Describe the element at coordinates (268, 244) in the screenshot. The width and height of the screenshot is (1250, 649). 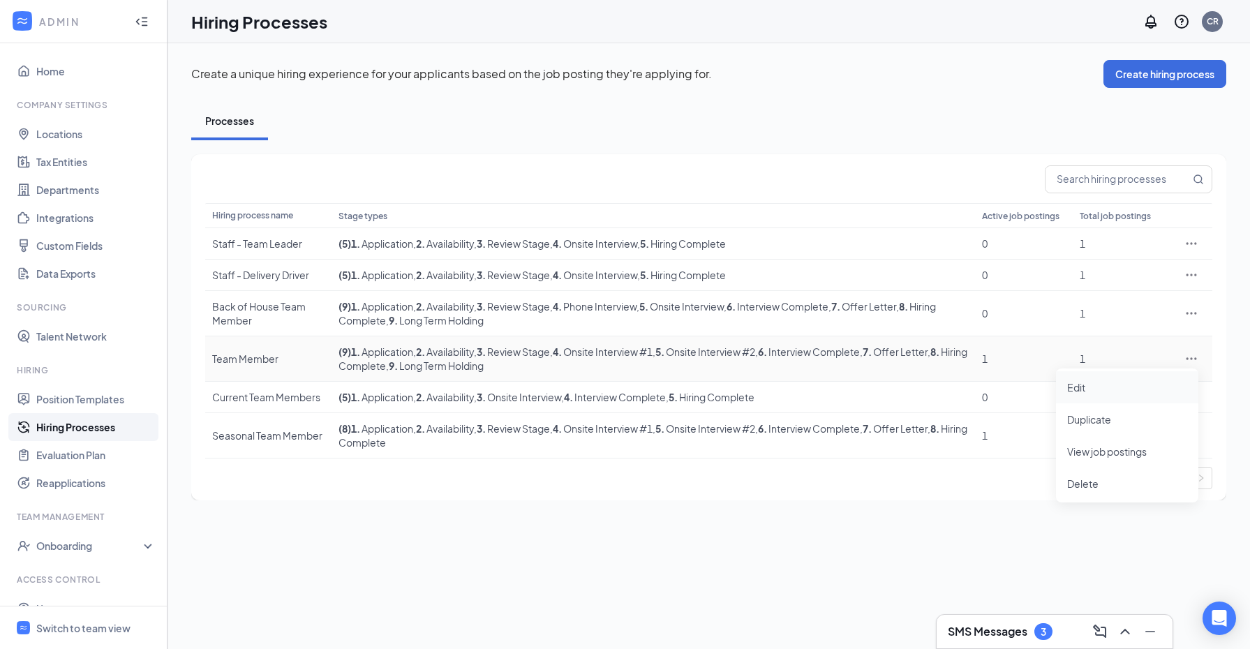
I see `div: Staff - Team Leader` at that location.